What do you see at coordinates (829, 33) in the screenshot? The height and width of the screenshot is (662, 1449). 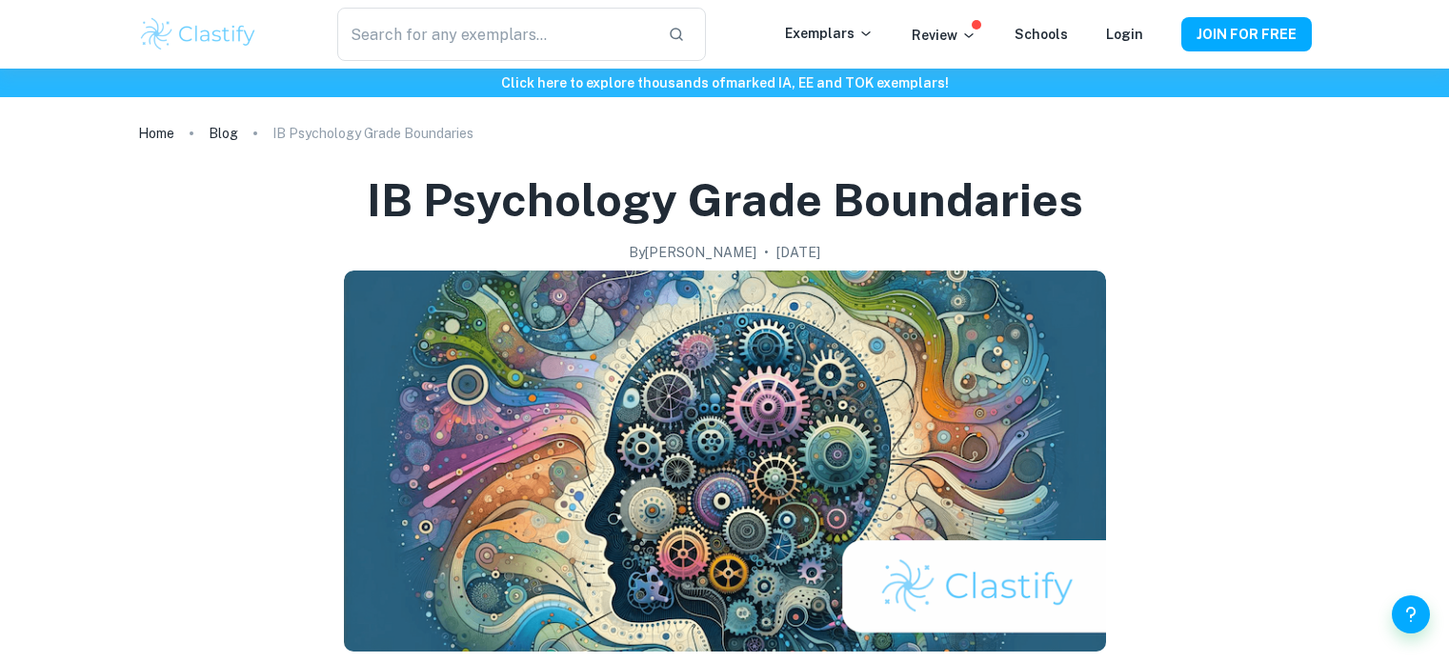 I see `p: Exemplars` at bounding box center [829, 33].